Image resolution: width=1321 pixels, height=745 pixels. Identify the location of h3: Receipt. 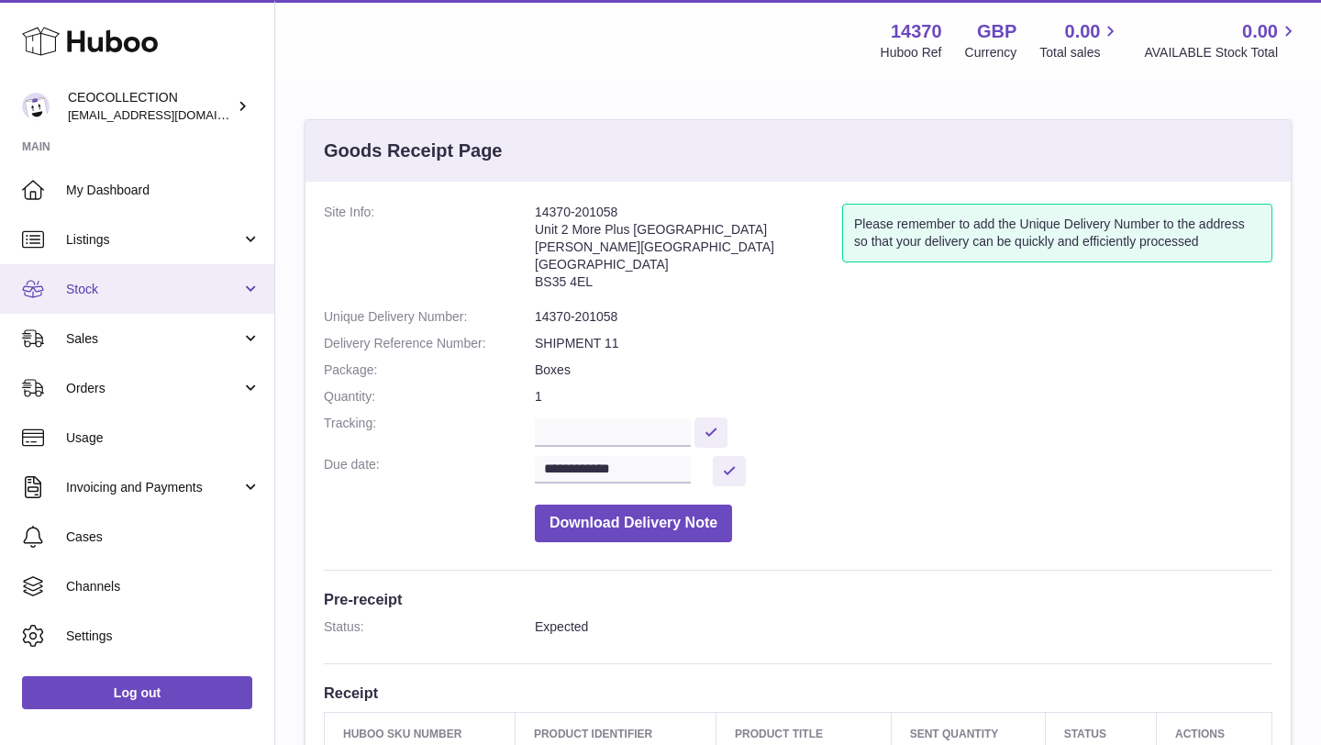
(798, 693).